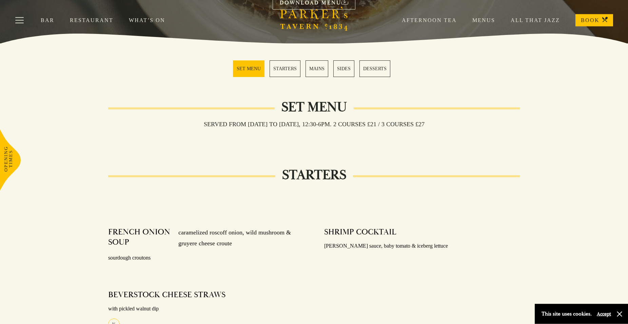  What do you see at coordinates (140, 238) in the screenshot?
I see `h4: FRENCH ONION SOUP` at bounding box center [140, 238].